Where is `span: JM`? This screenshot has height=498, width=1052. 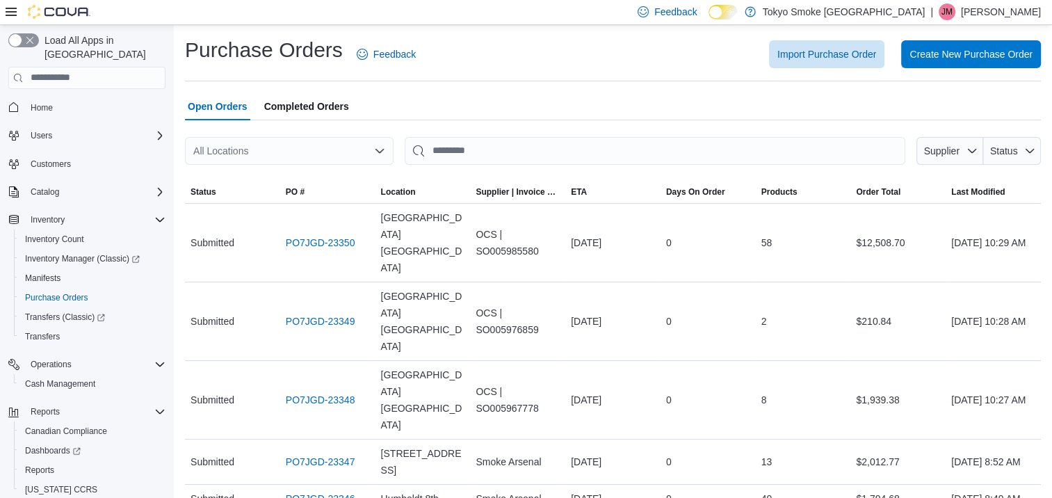
span: JM is located at coordinates (947, 12).